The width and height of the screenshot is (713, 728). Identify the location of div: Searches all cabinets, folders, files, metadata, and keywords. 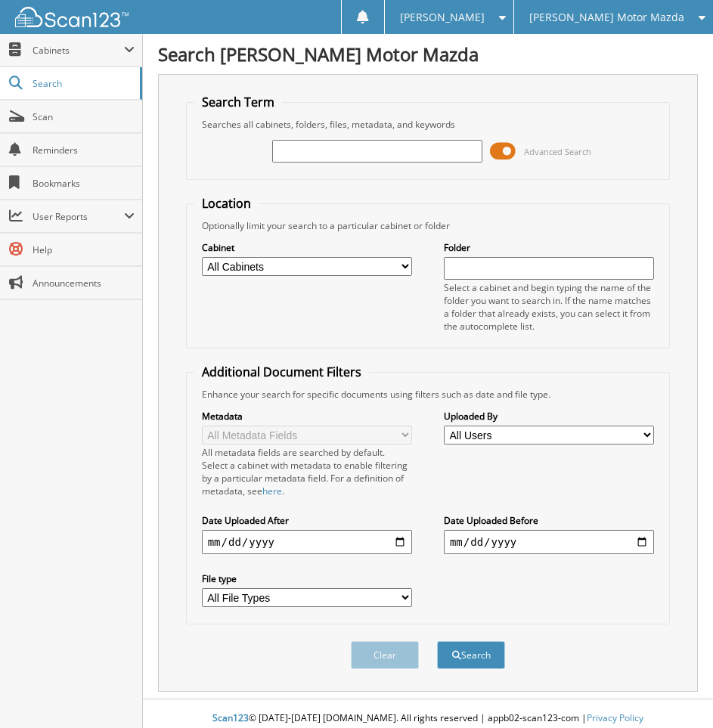
(428, 124).